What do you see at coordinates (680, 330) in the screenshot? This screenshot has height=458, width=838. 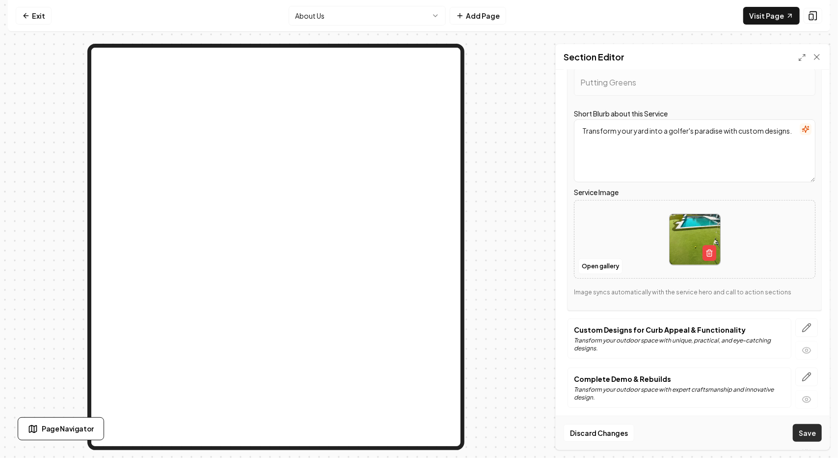 I see `p: Custom Designs for Curb Appeal & Functionality` at bounding box center [680, 330].